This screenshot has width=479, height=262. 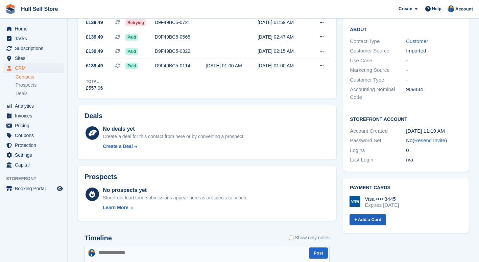 What do you see at coordinates (378, 41) in the screenshot?
I see `div: Contact Type` at bounding box center [378, 41].